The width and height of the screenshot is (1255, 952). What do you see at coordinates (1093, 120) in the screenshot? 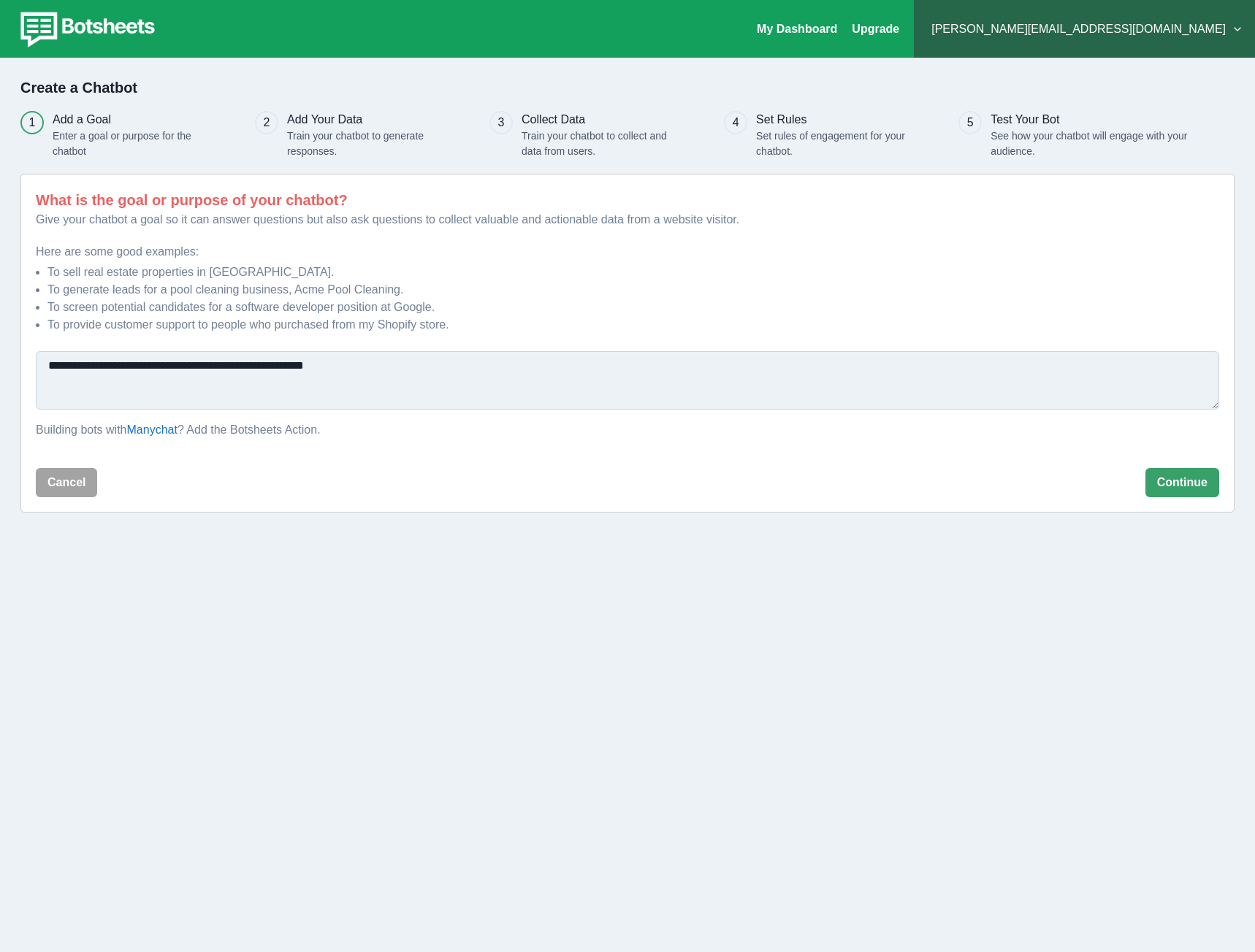
I see `h3: Test Your Bot` at bounding box center [1093, 120].